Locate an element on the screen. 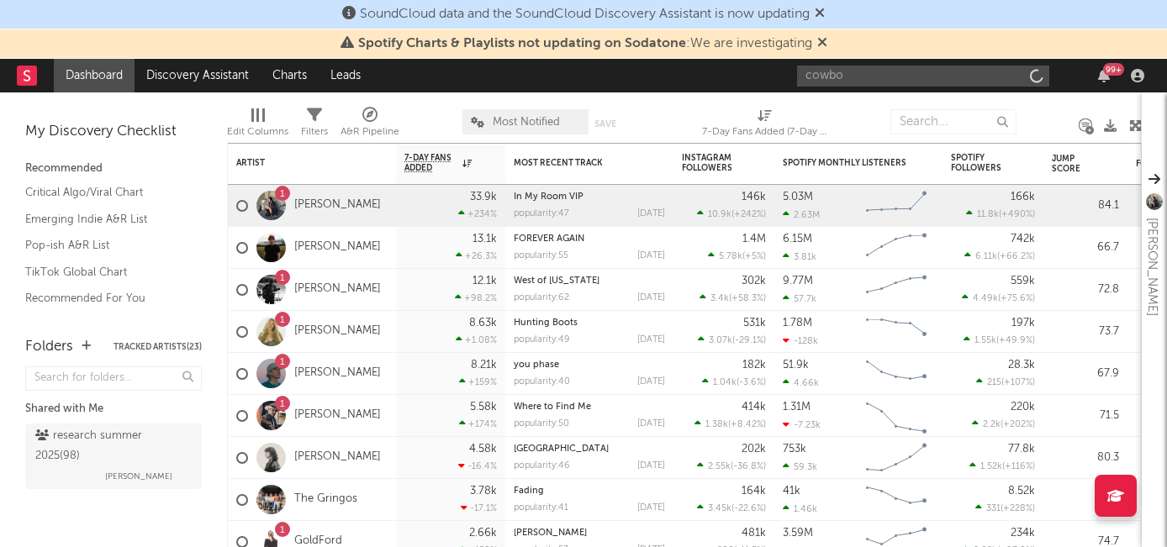 Image resolution: width=1167 pixels, height=547 pixels. a: Fading is located at coordinates (529, 491).